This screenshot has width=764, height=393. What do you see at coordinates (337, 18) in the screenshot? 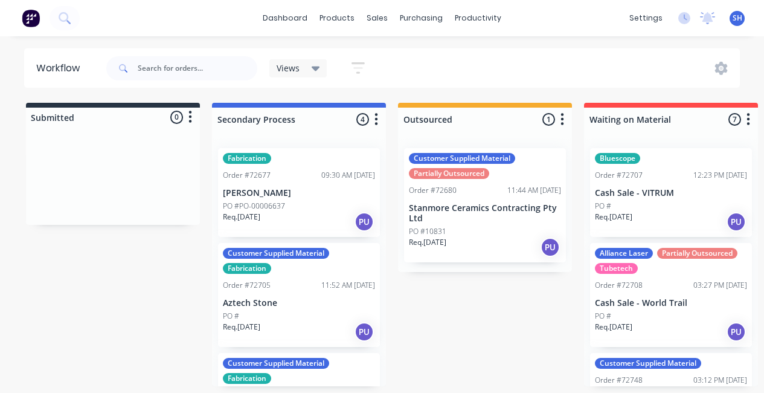
I see `div: products` at bounding box center [337, 18].